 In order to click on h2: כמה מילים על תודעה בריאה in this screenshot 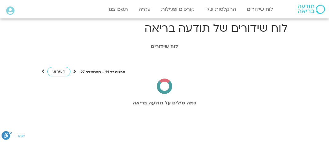, I will do `click(164, 103)`.